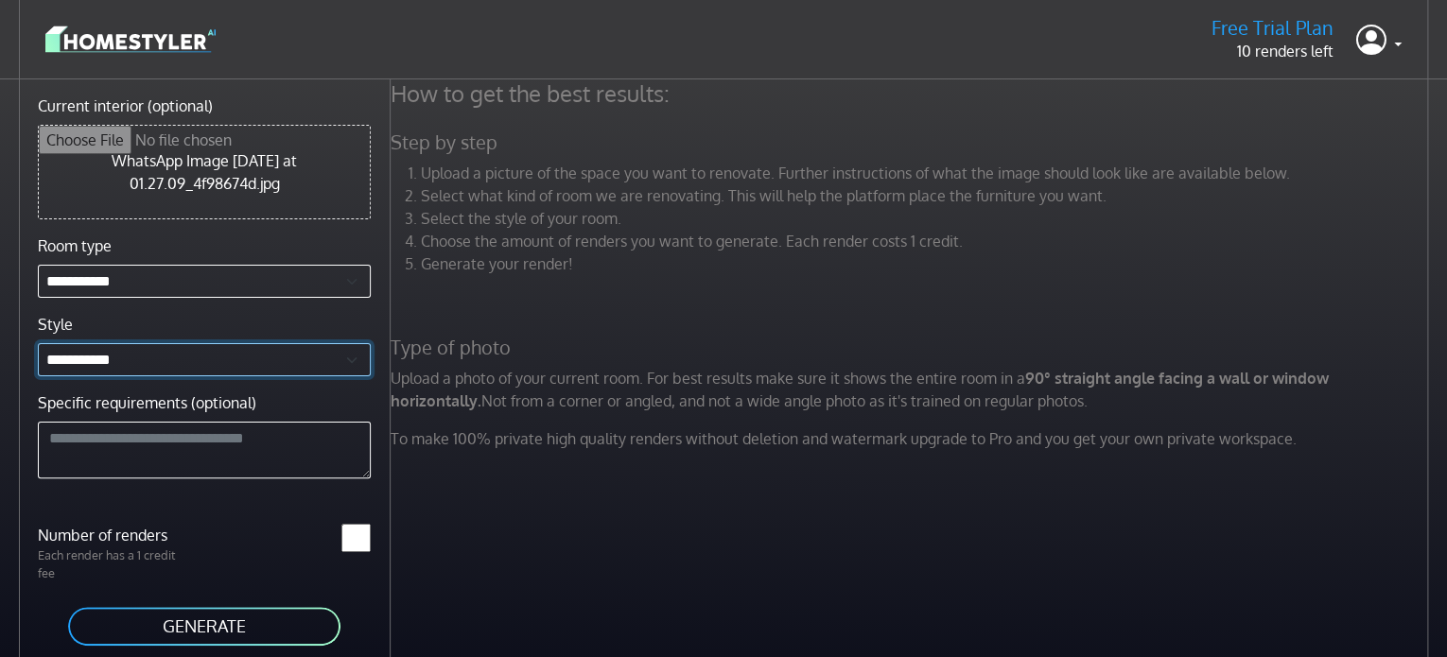 The width and height of the screenshot is (1447, 657). I want to click on p: Each render has a 1 credit fee, so click(115, 565).